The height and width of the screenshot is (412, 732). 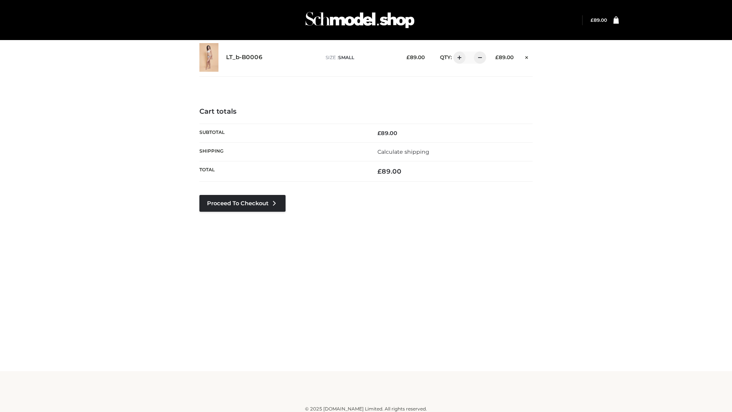 What do you see at coordinates (283, 151) in the screenshot?
I see `th: Shipping` at bounding box center [283, 151].